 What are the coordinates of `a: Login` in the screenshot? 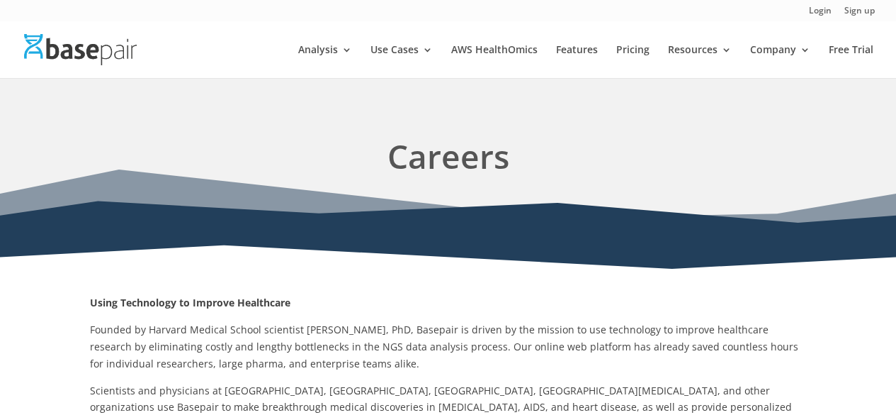 It's located at (821, 13).